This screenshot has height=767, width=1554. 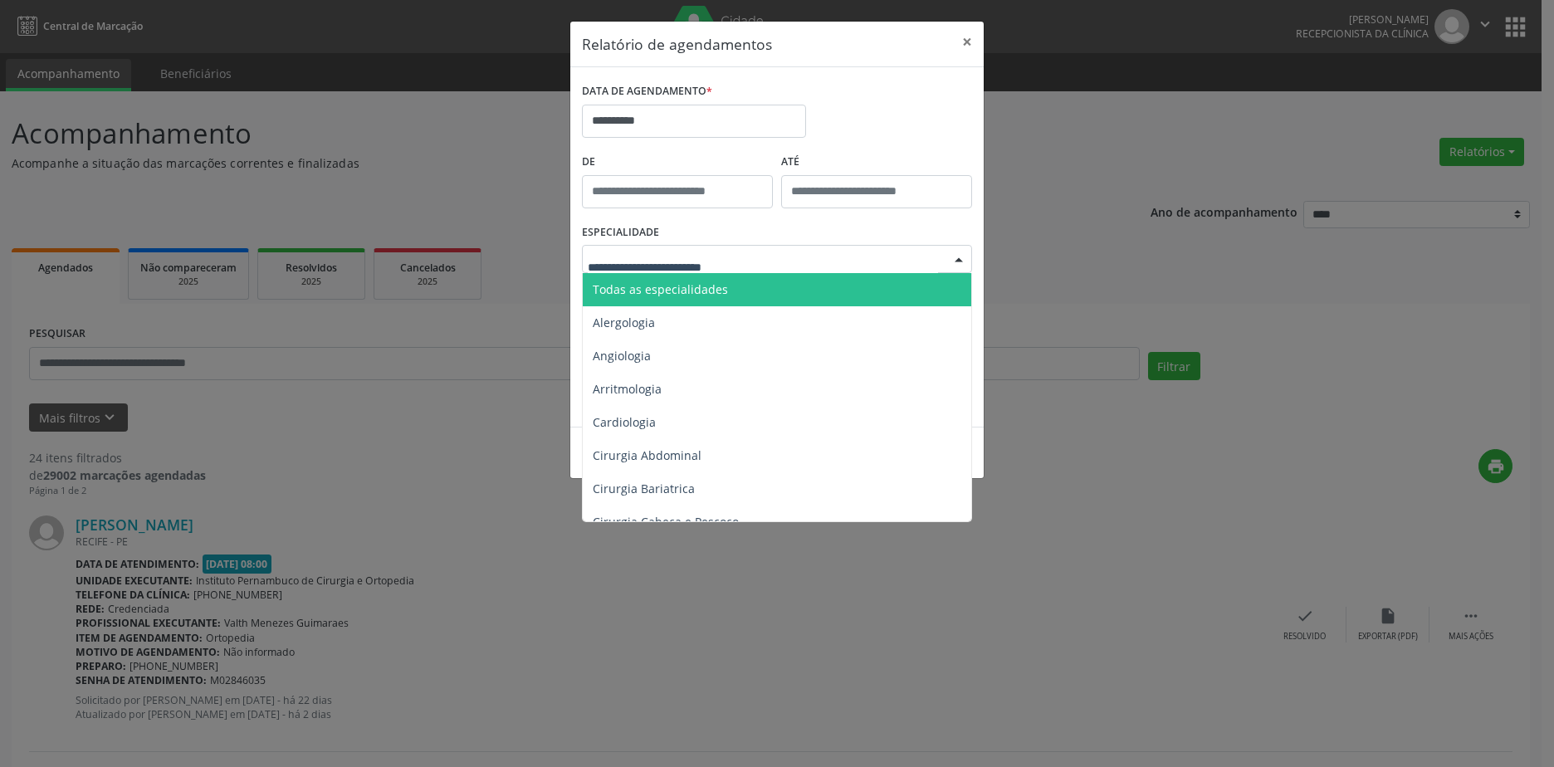 What do you see at coordinates (660, 289) in the screenshot?
I see `span: Todas as especialidades` at bounding box center [660, 289].